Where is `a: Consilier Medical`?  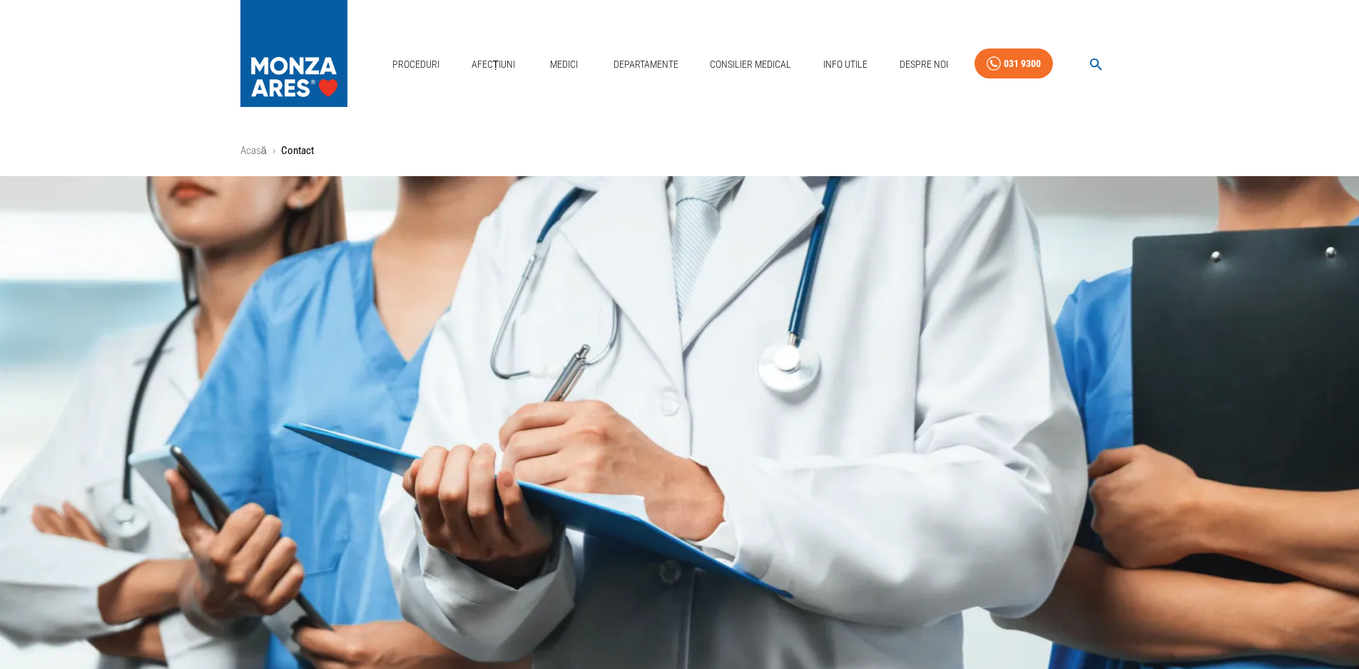 a: Consilier Medical is located at coordinates (751, 64).